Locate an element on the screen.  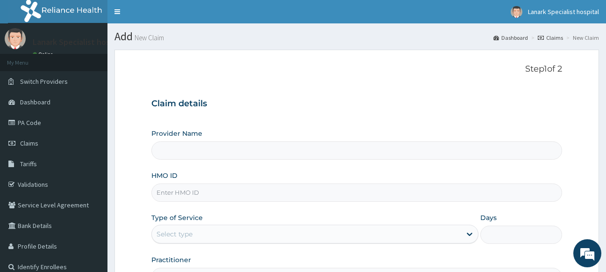
p: Step 1 of 2 is located at coordinates (357, 69).